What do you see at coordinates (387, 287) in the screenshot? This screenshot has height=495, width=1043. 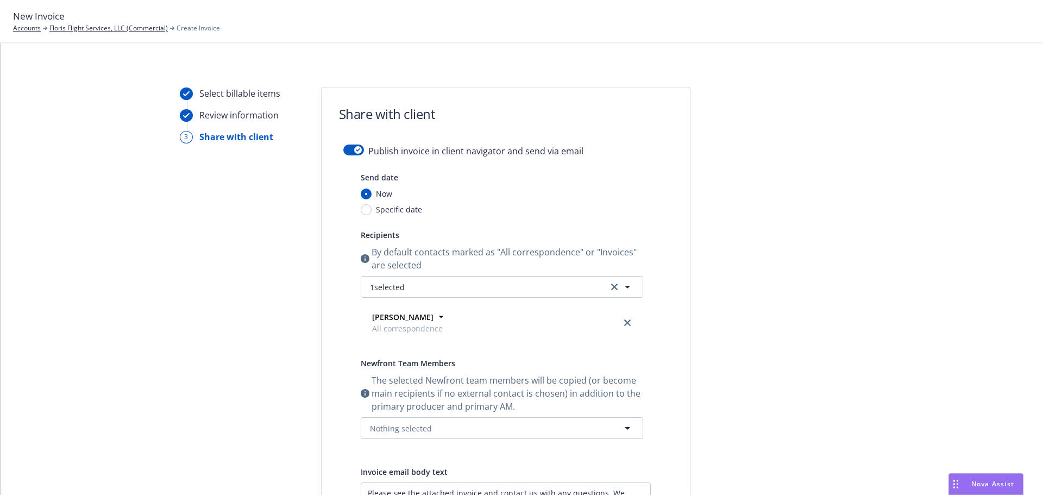 I see `span: 1 selected` at bounding box center [387, 287].